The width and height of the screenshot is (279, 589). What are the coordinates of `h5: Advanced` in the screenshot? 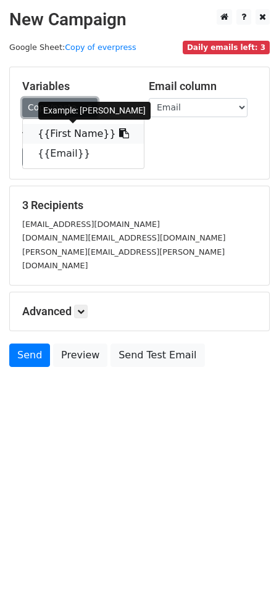 It's located at (139, 312).